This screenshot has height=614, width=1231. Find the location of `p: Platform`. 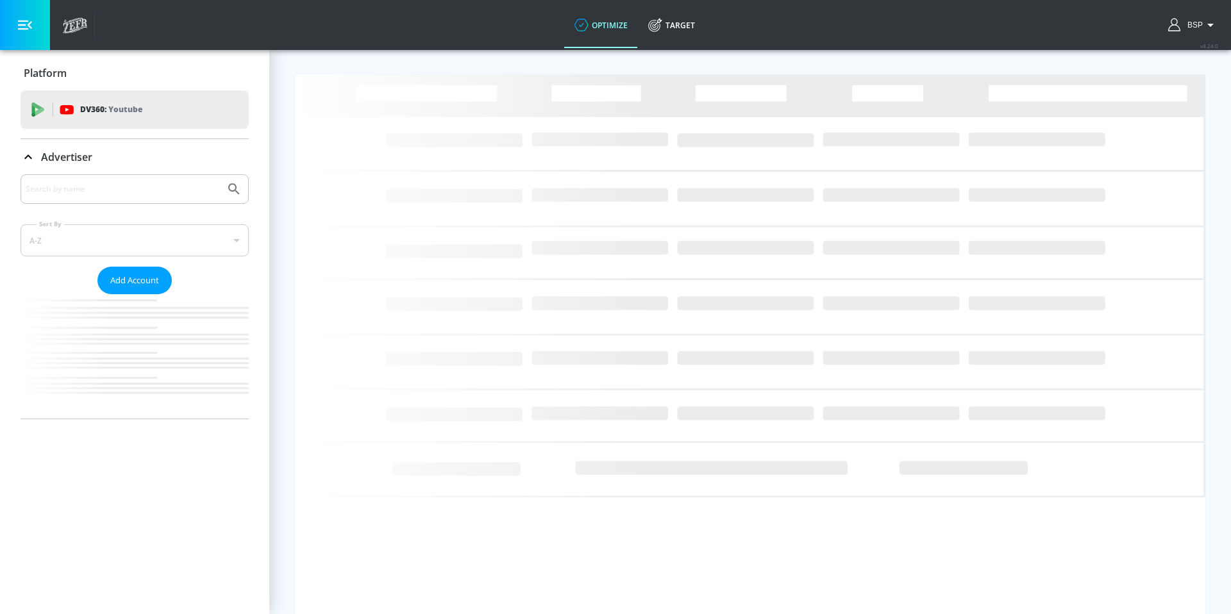

p: Platform is located at coordinates (45, 73).